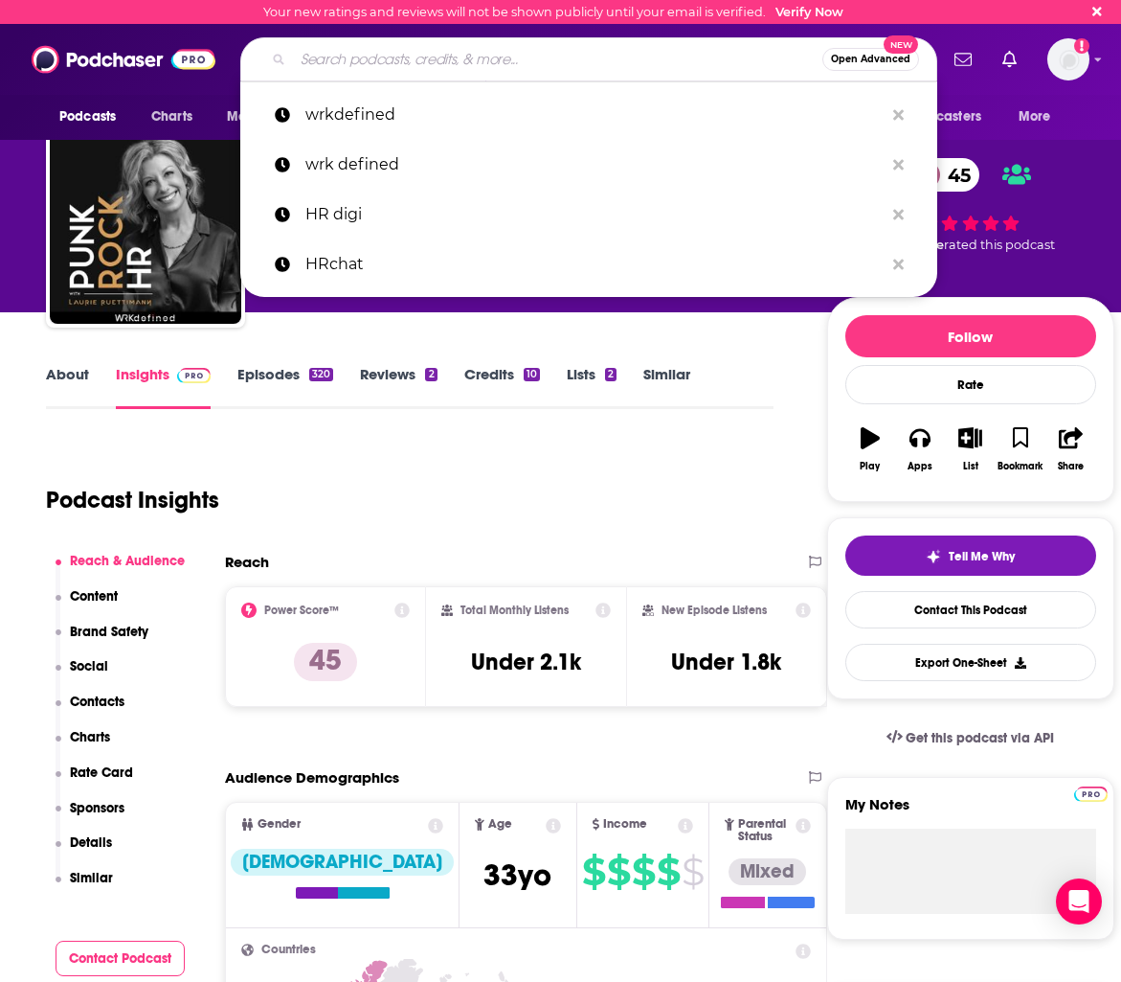 This screenshot has height=982, width=1121. I want to click on button: Reach & Audience, so click(121, 570).